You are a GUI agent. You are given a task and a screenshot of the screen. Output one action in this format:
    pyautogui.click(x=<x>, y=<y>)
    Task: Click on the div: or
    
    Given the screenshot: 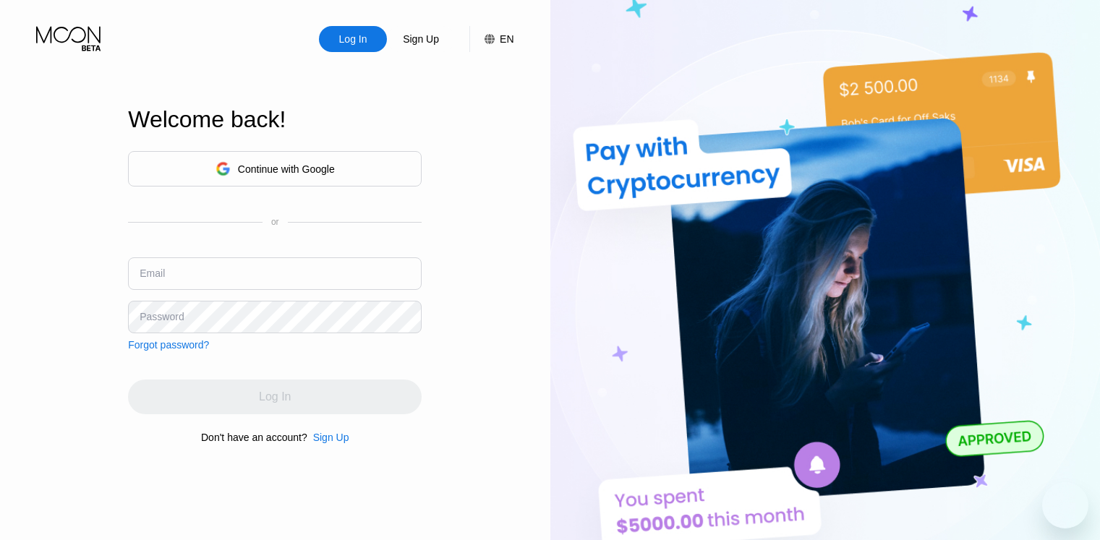 What is the action you would take?
    pyautogui.click(x=275, y=222)
    